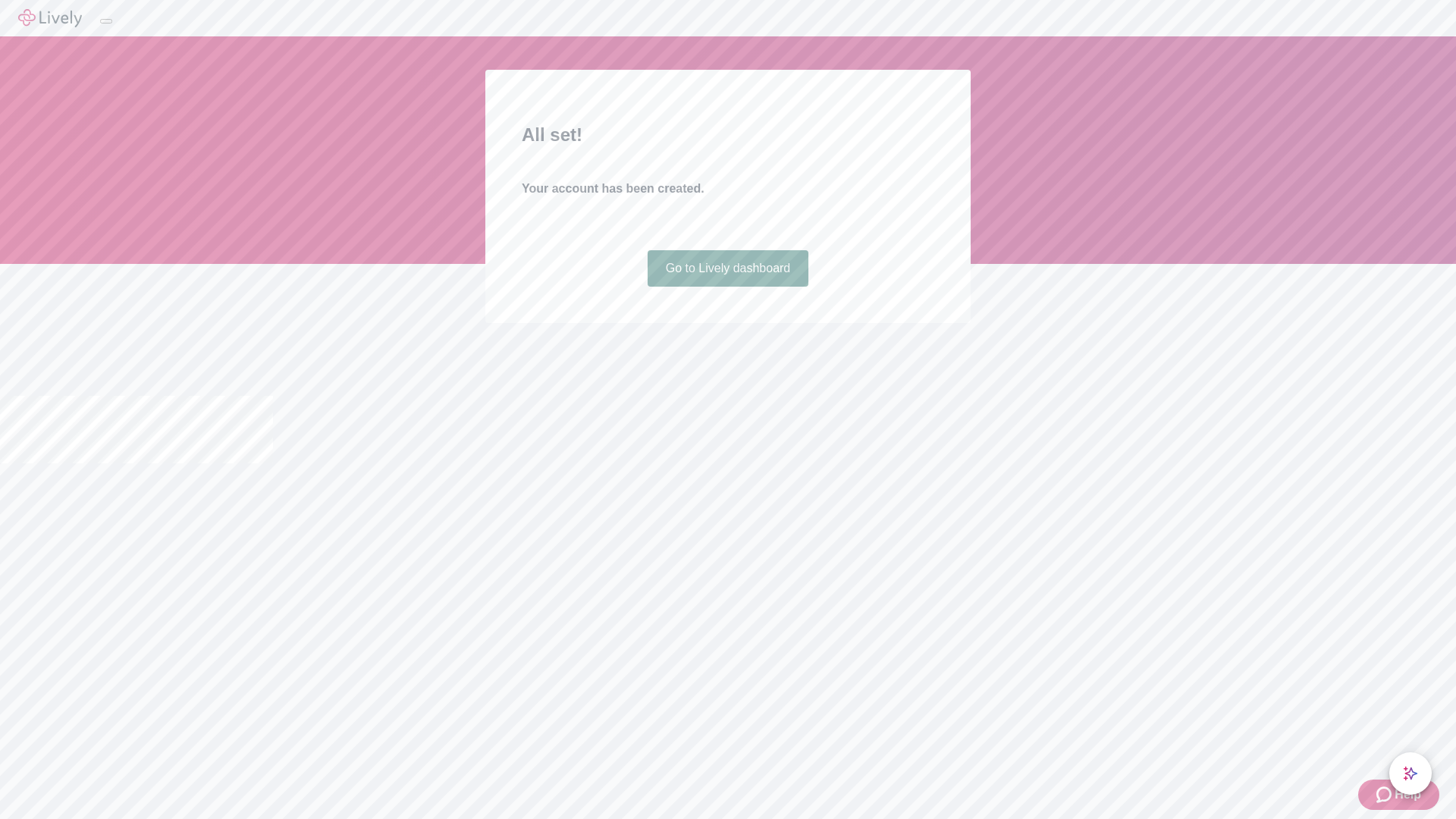  Describe the element at coordinates (106, 21) in the screenshot. I see `button: Log out` at that location.